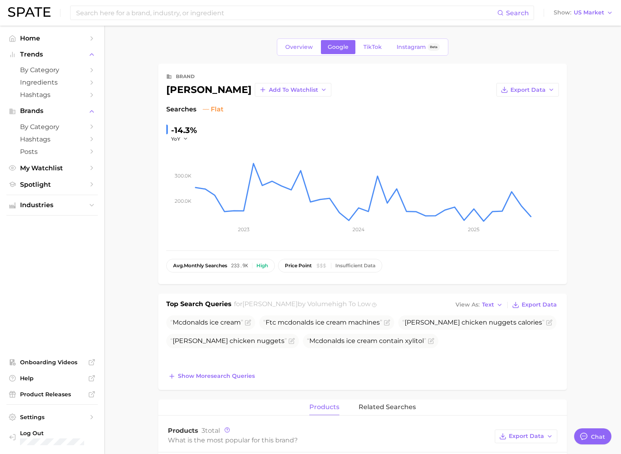  Describe the element at coordinates (52, 378) in the screenshot. I see `a: Help` at that location.